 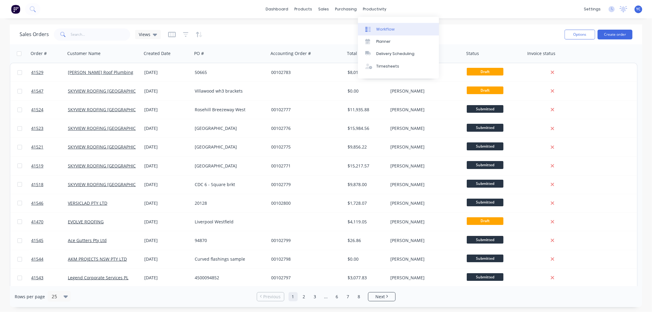 I want to click on a: Page 7, so click(x=348, y=297).